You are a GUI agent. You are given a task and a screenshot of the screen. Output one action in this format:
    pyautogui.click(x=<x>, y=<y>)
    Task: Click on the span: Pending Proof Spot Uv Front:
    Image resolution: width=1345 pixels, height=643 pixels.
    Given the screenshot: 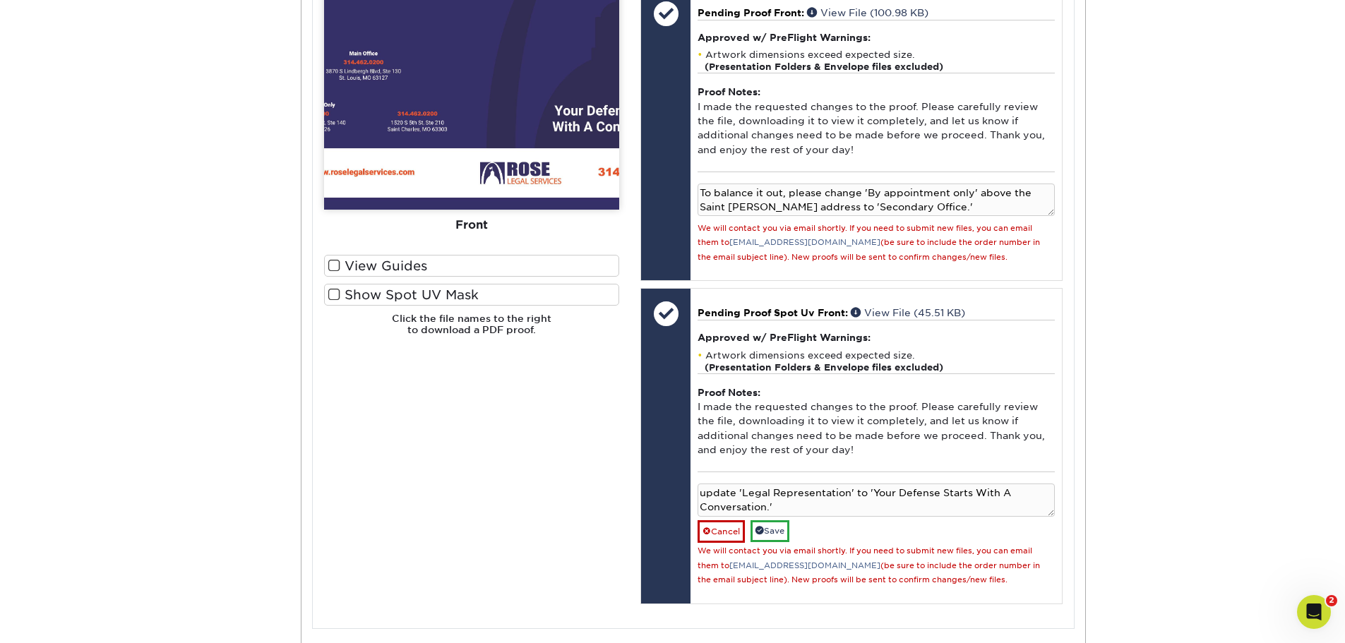 What is the action you would take?
    pyautogui.click(x=772, y=313)
    